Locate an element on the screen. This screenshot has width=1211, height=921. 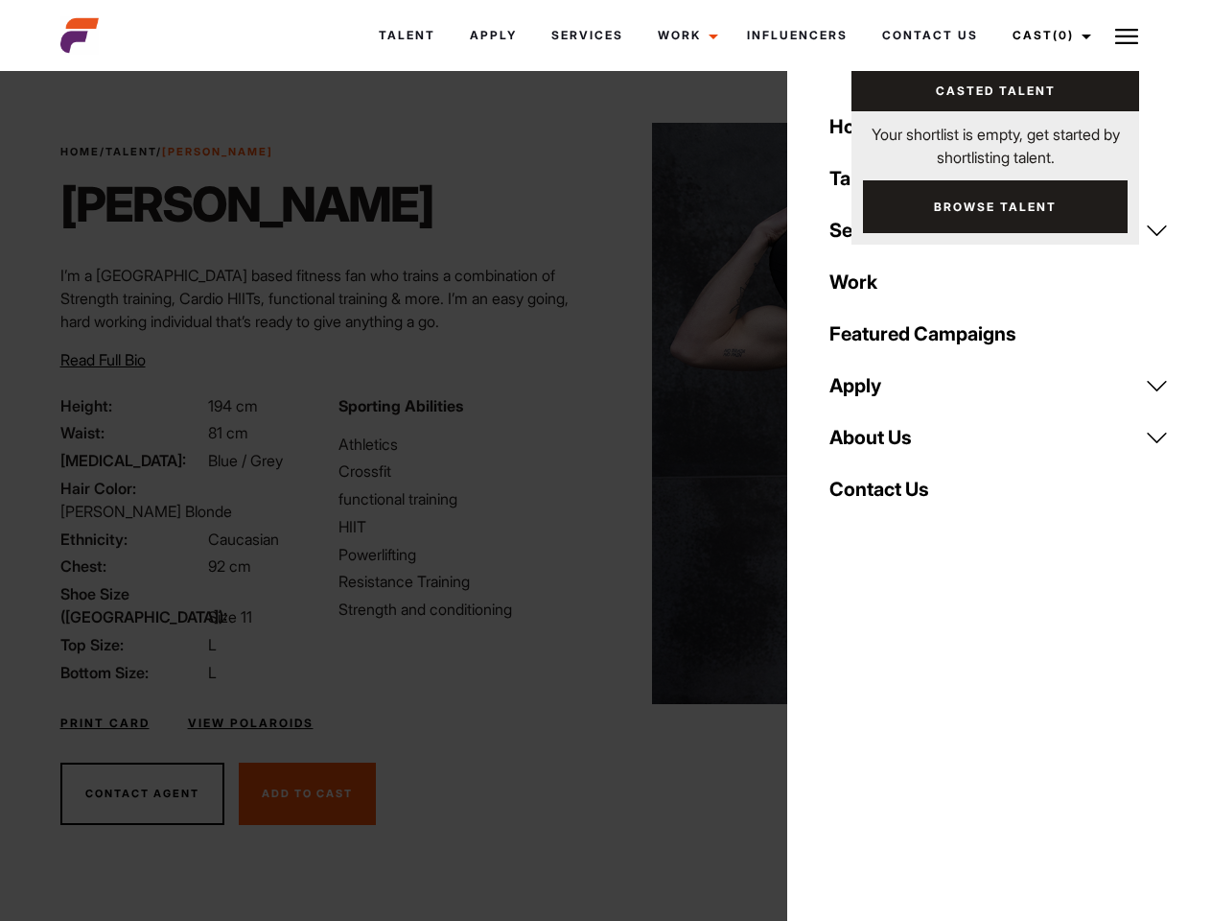
button: Contact Agent is located at coordinates (142, 794).